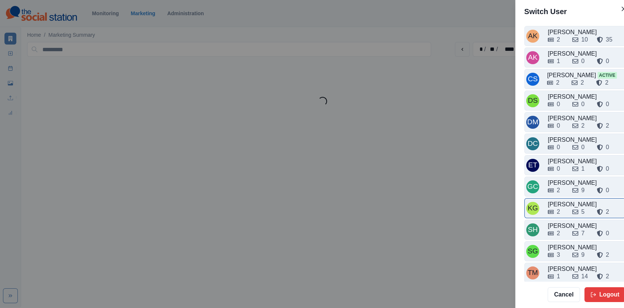  What do you see at coordinates (558, 255) in the screenshot?
I see `div: 3` at bounding box center [558, 255].